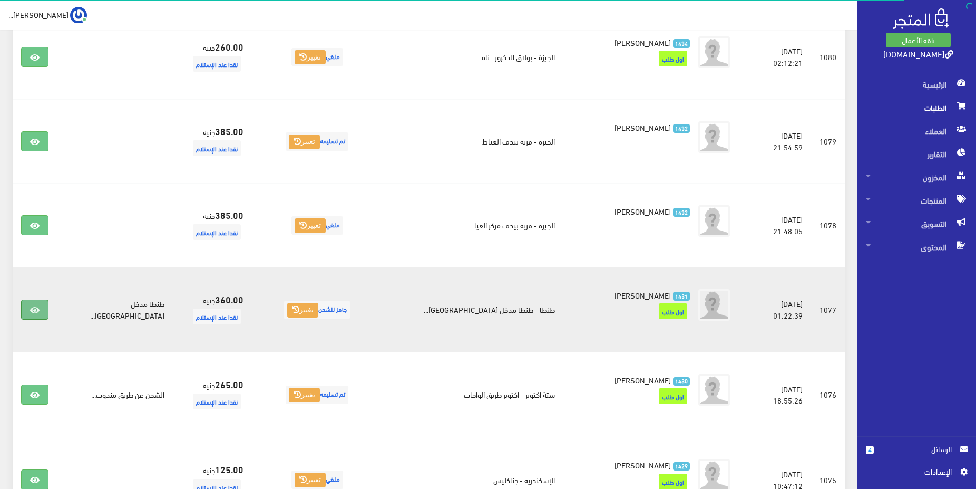 This screenshot has width=976, height=489. I want to click on a: اﻹعدادات, so click(917, 474).